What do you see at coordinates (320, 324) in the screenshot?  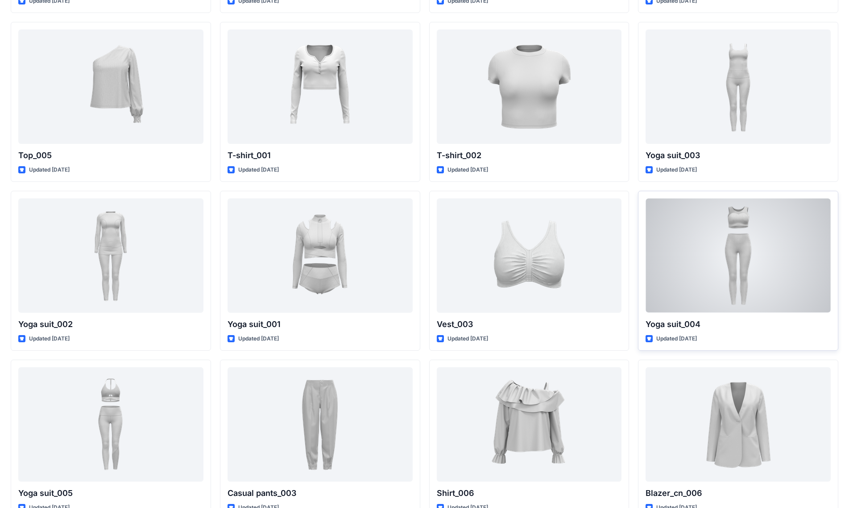 I see `p: Yoga suit_001` at bounding box center [320, 324].